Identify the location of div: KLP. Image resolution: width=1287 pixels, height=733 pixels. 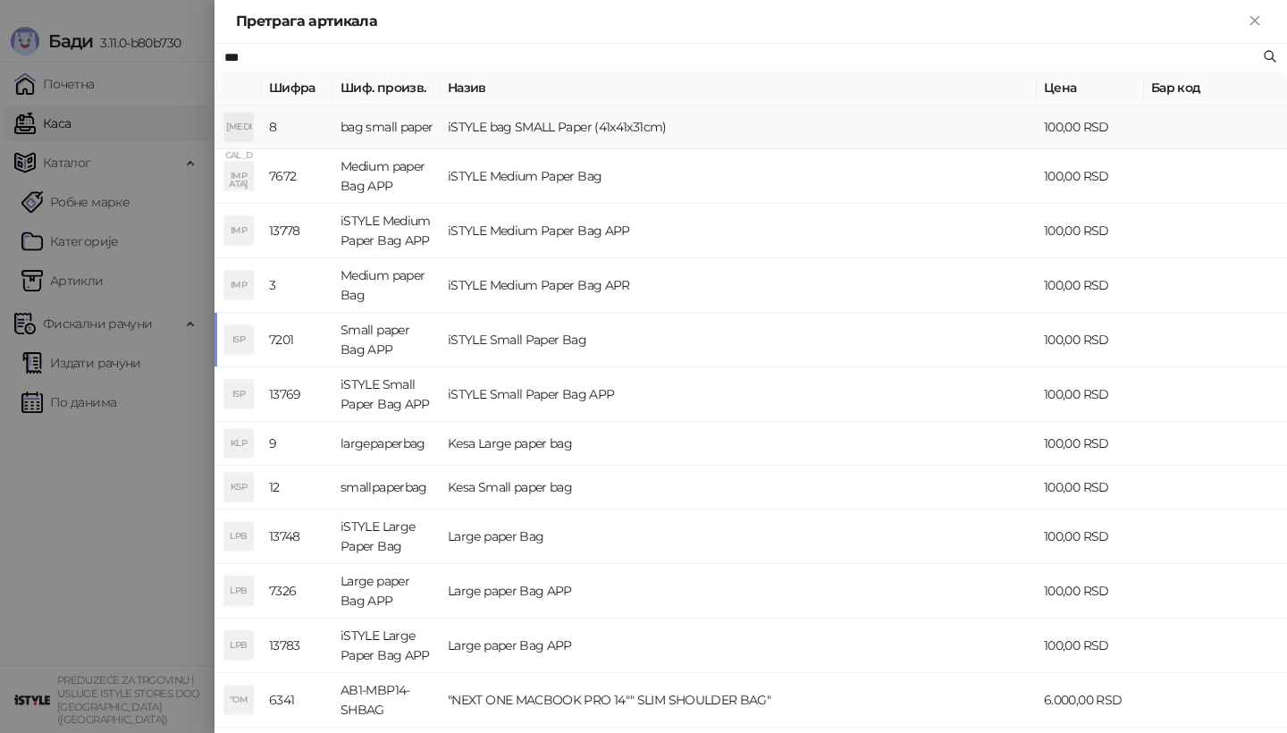
(239, 443).